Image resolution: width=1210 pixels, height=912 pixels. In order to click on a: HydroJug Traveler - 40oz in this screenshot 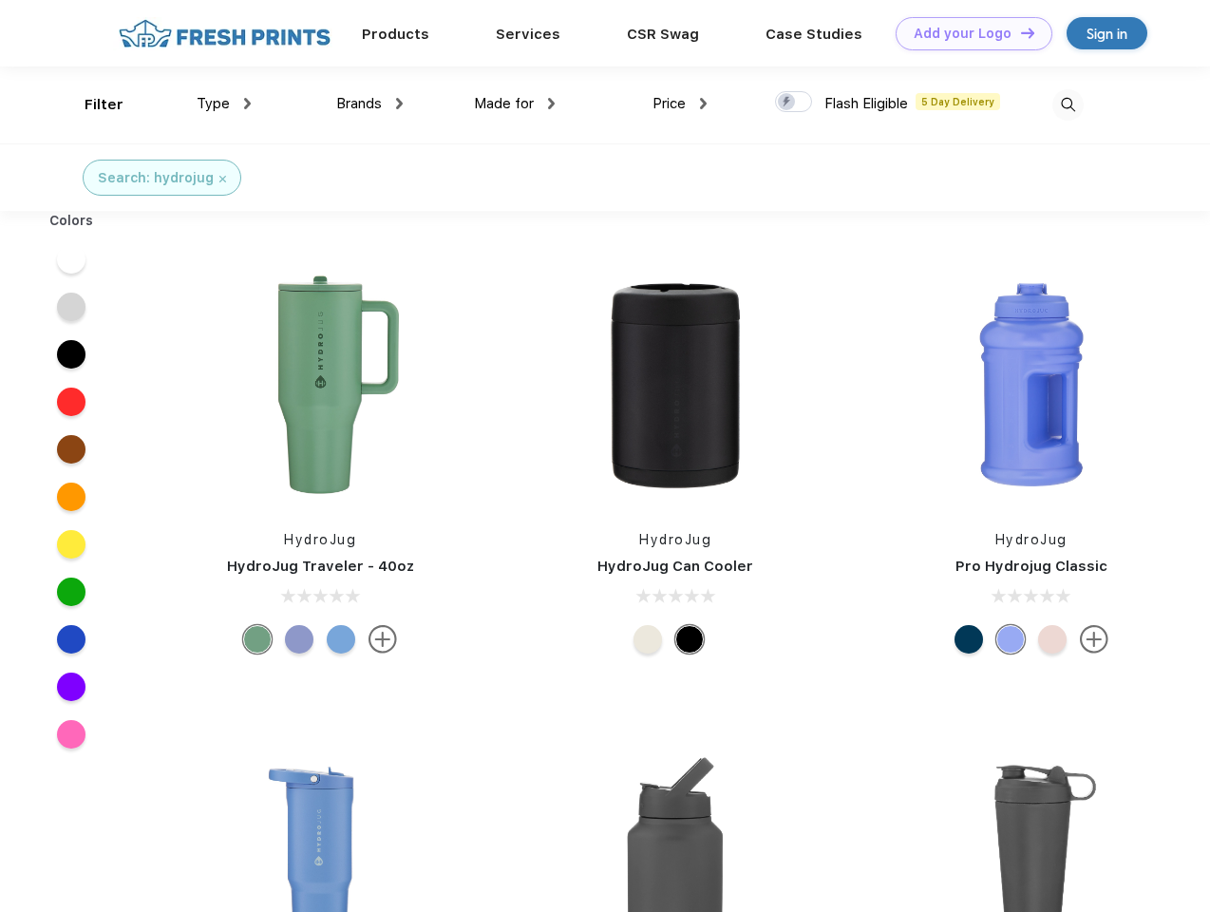, I will do `click(320, 566)`.